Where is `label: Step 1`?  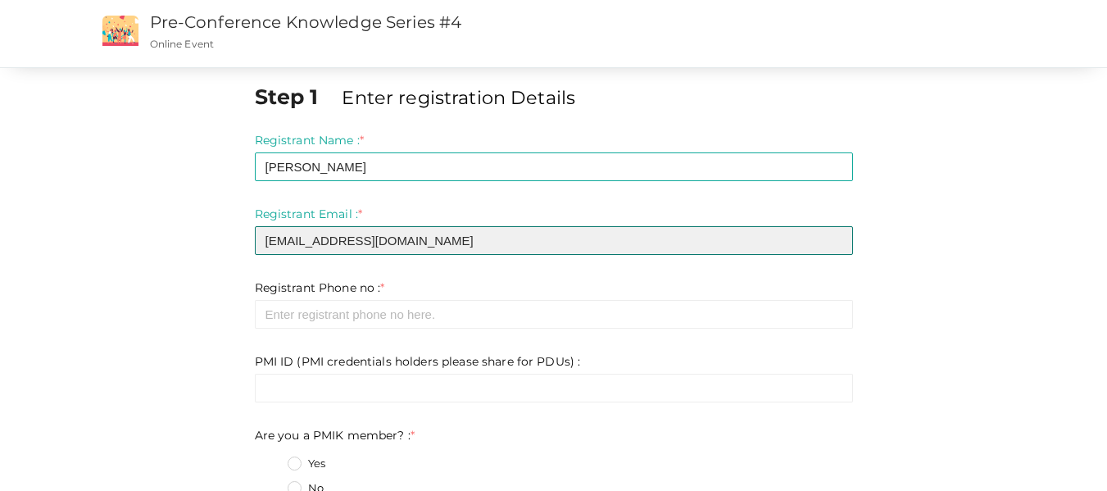 label: Step 1 is located at coordinates (297, 97).